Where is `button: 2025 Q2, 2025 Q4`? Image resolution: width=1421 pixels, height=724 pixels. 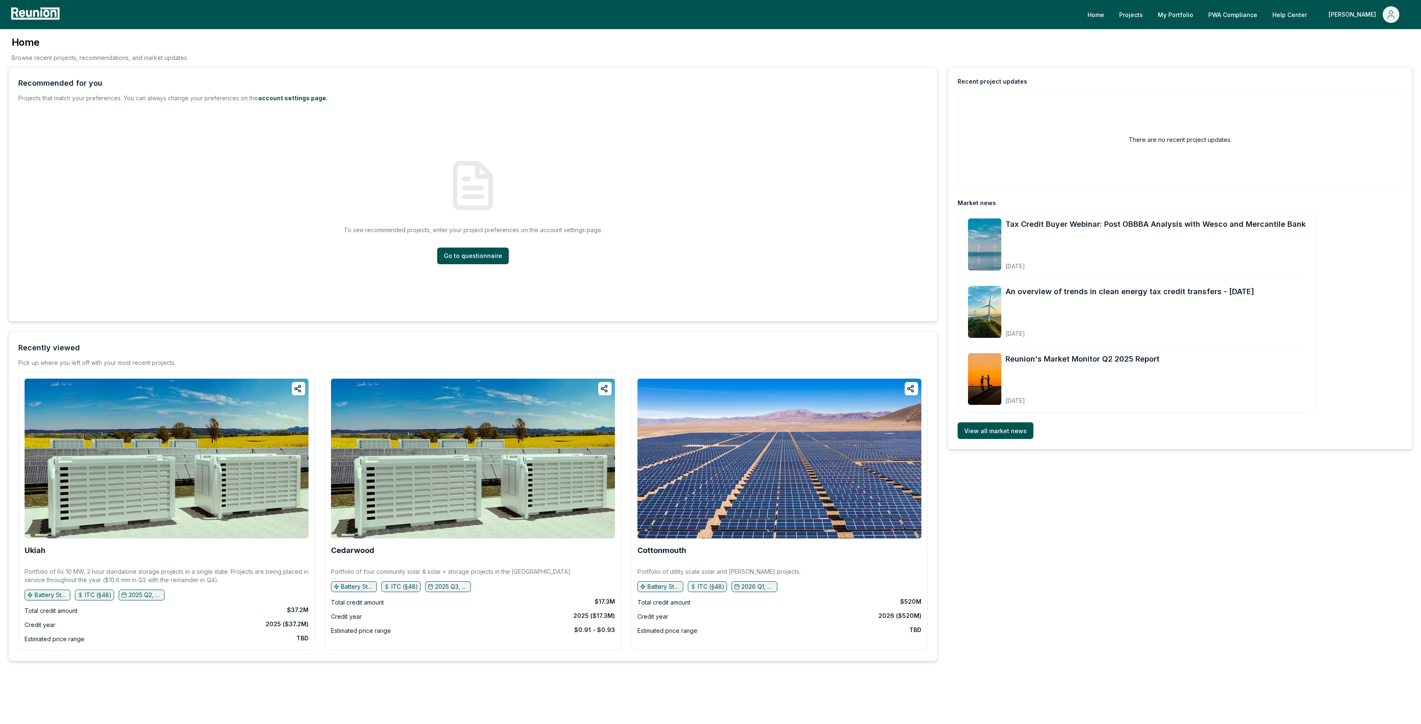 button: 2025 Q2, 2025 Q4 is located at coordinates (142, 595).